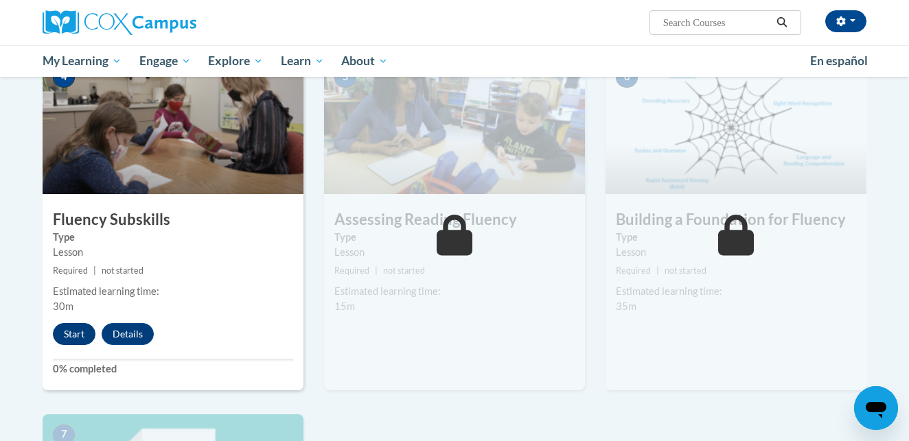  What do you see at coordinates (716, 23) in the screenshot?
I see `input: Search Courses` at bounding box center [716, 23].